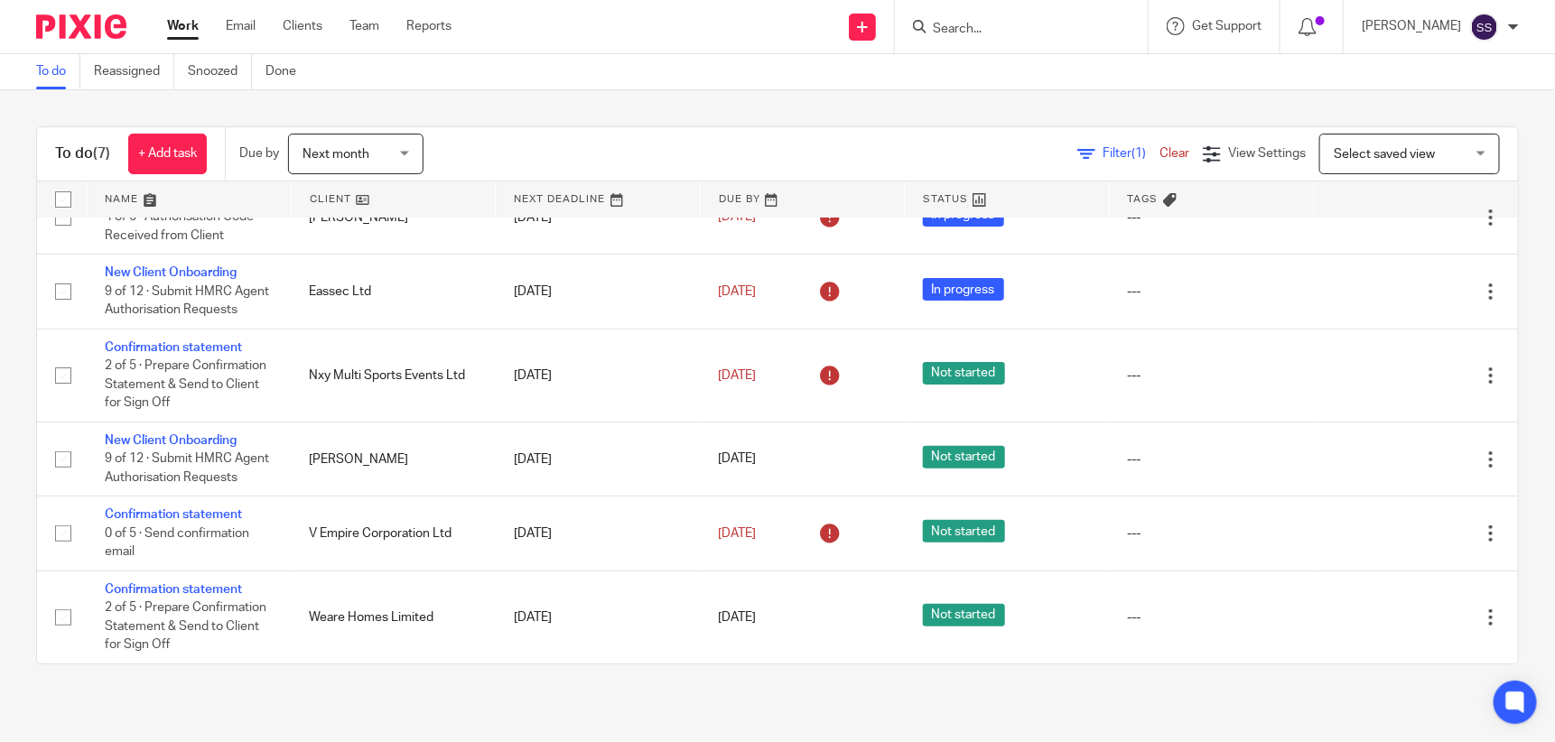 This screenshot has width=1555, height=742. Describe the element at coordinates (1385, 154) in the screenshot. I see `span: Select saved view` at that location.